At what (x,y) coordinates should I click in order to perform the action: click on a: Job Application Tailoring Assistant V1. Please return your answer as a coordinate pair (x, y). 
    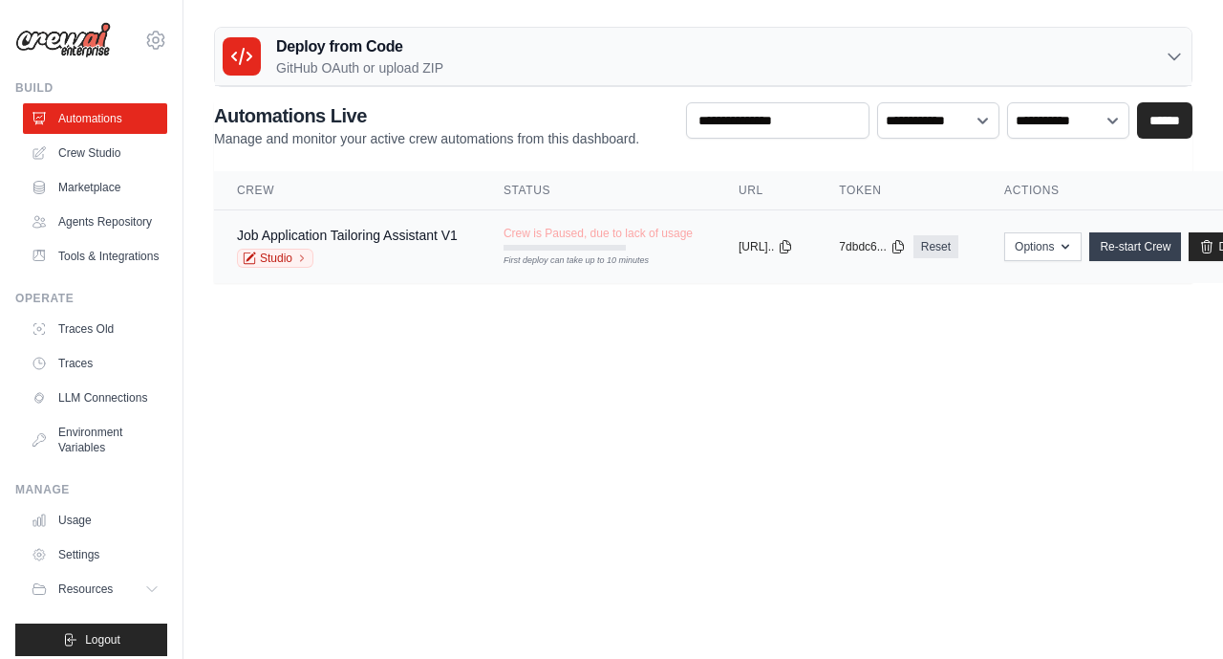
    Looking at the image, I should click on (347, 235).